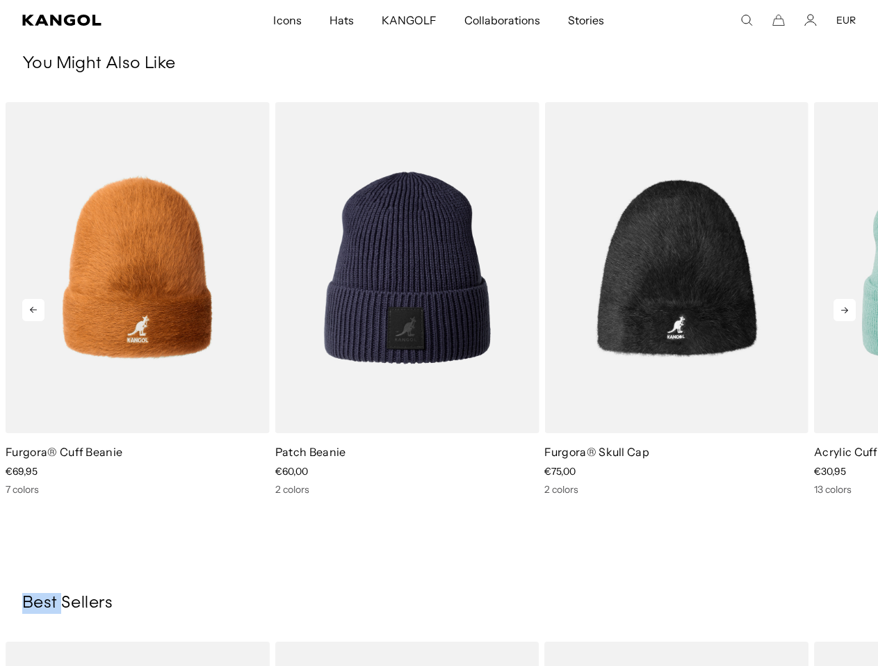 This screenshot has width=878, height=666. Describe the element at coordinates (64, 452) in the screenshot. I see `a: Furgora® Cuff Beanie` at that location.